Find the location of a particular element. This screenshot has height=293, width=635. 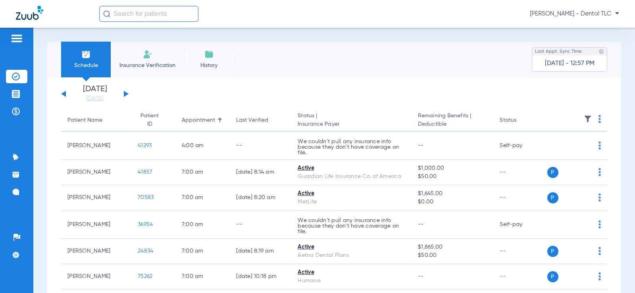

img: hamburger-icon is located at coordinates (17, 38).